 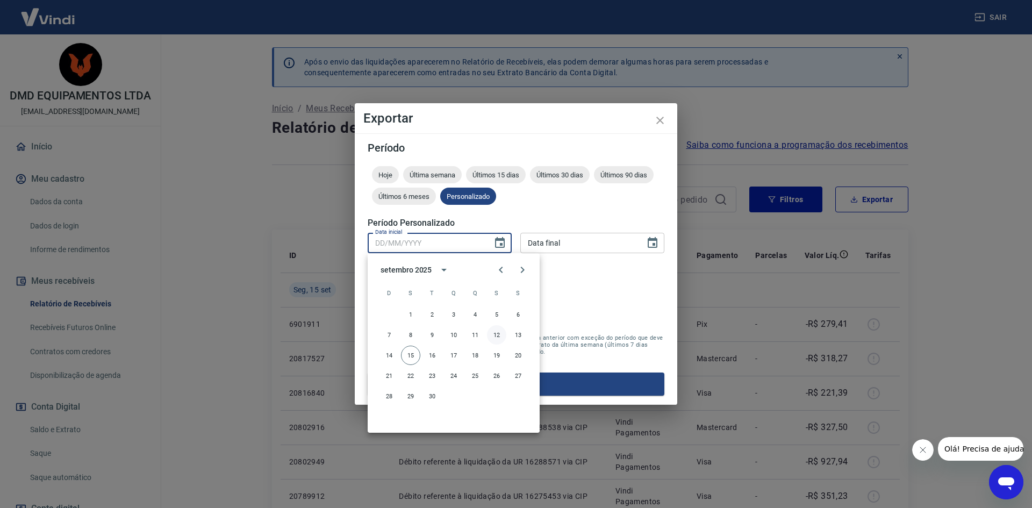 What do you see at coordinates (411, 315) in the screenshot?
I see `button: 1` at bounding box center [411, 315].